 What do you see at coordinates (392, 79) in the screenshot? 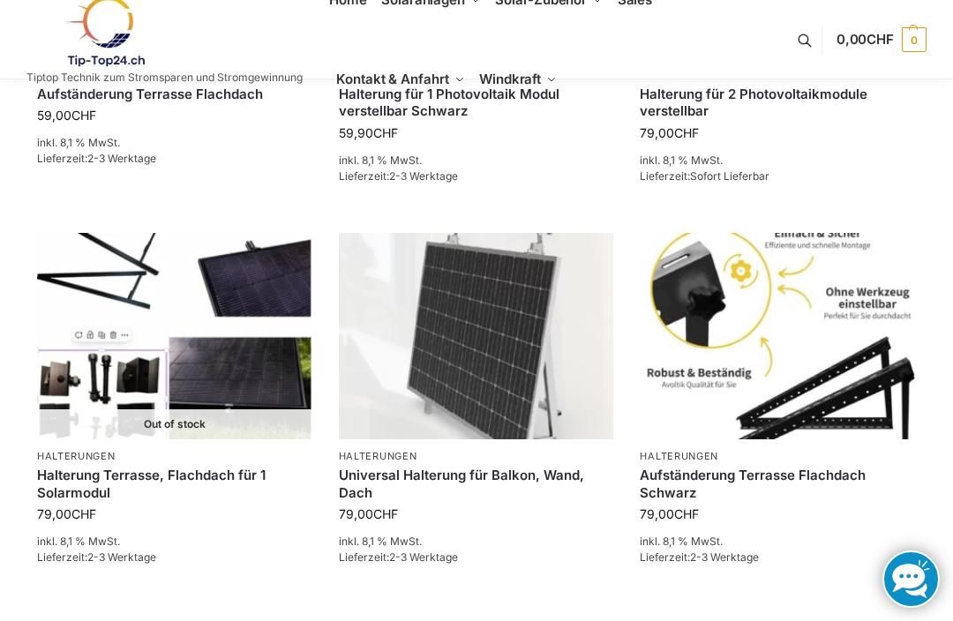
I see `span: Kontakt & Anfahrt` at bounding box center [392, 79].